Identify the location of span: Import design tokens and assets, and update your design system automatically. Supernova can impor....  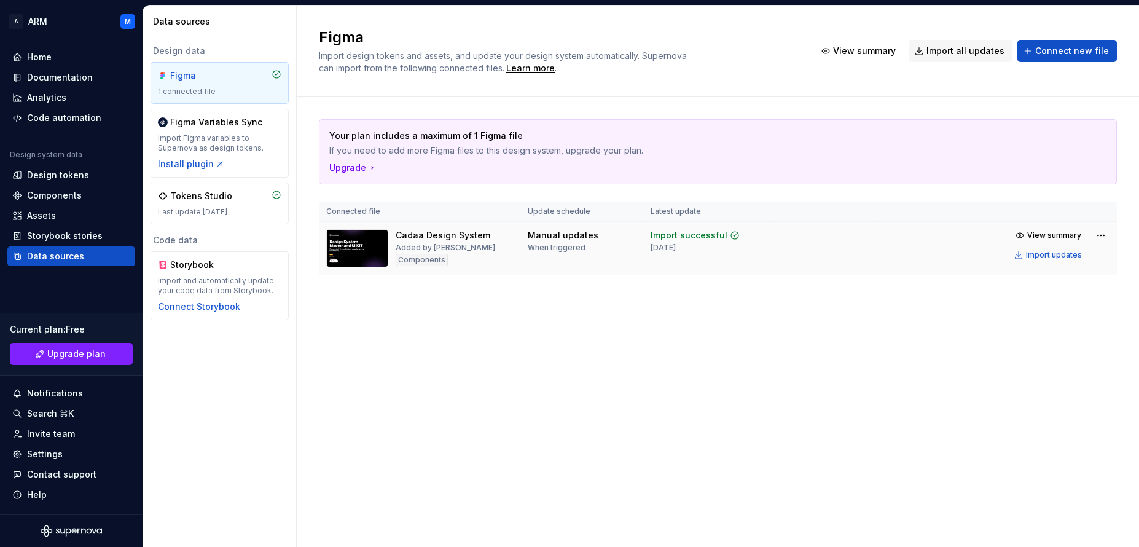
(504, 61).